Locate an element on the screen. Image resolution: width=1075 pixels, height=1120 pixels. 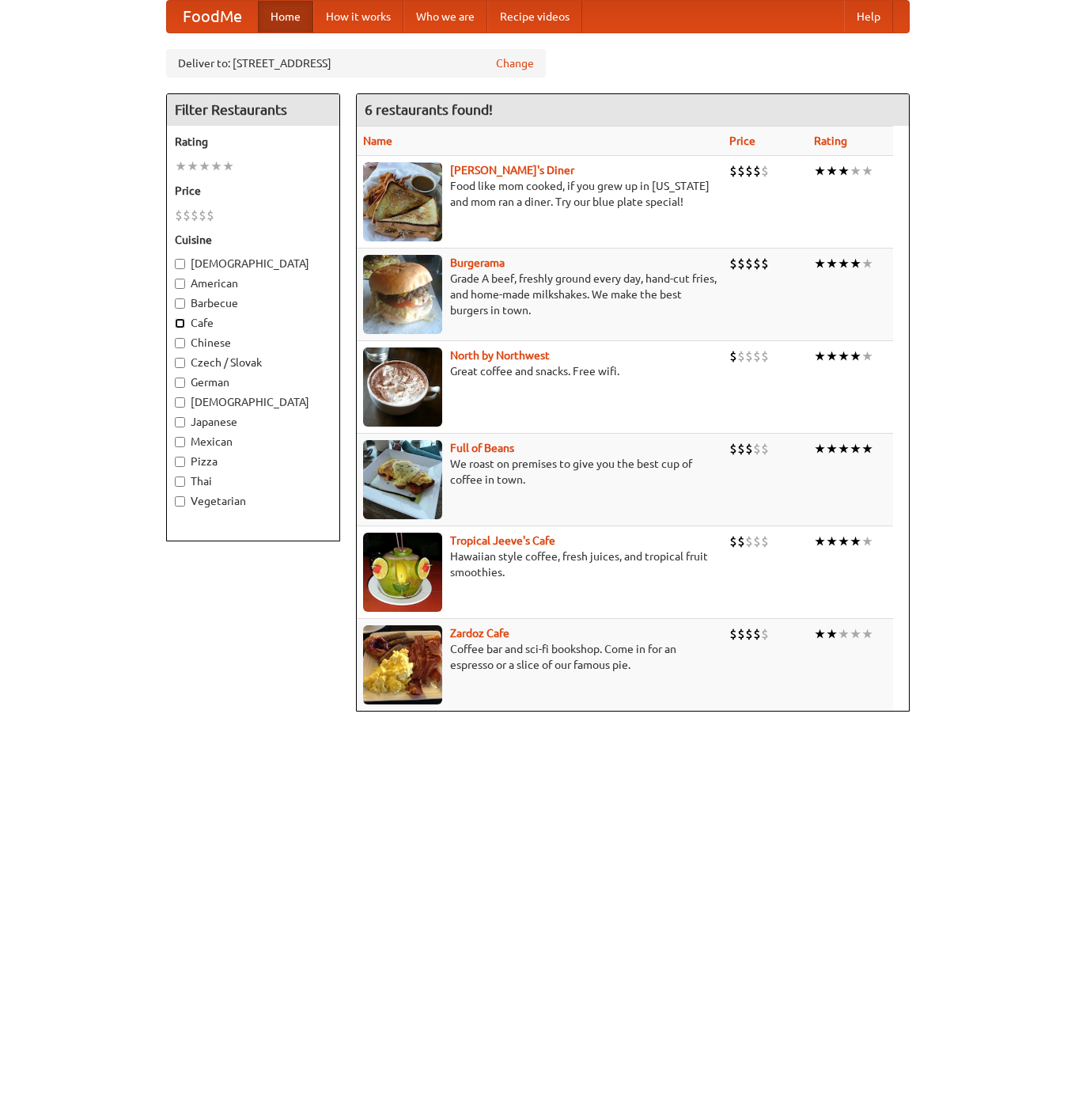
a: Rating is located at coordinates (831, 141).